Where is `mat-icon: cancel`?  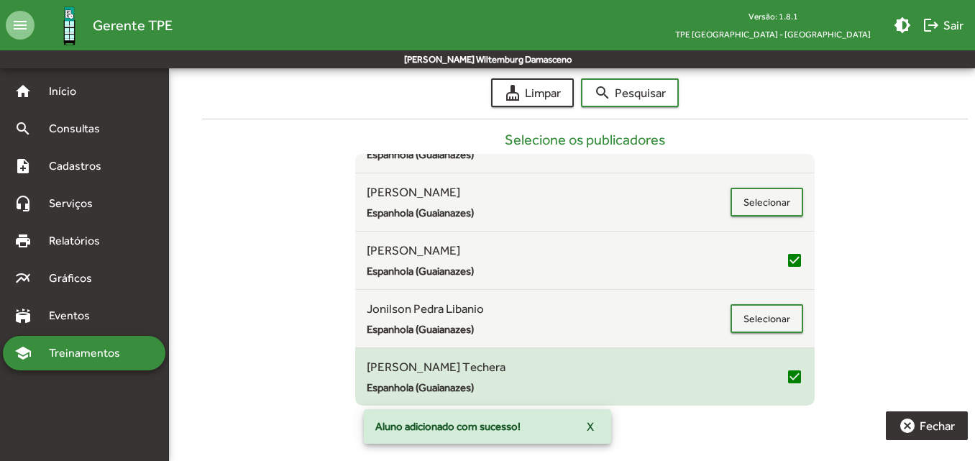 mat-icon: cancel is located at coordinates (907, 426).